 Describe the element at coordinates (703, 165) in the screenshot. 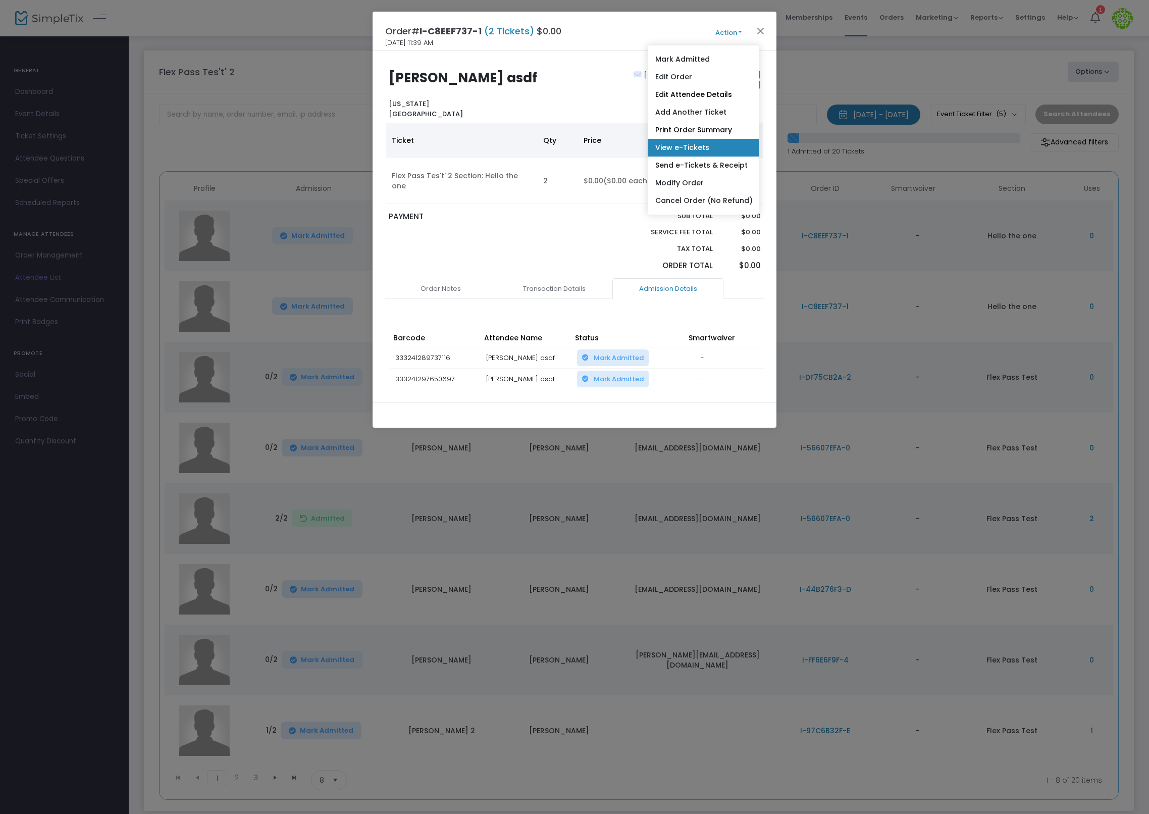

I see `a: Send e-Tickets & Receipt` at that location.